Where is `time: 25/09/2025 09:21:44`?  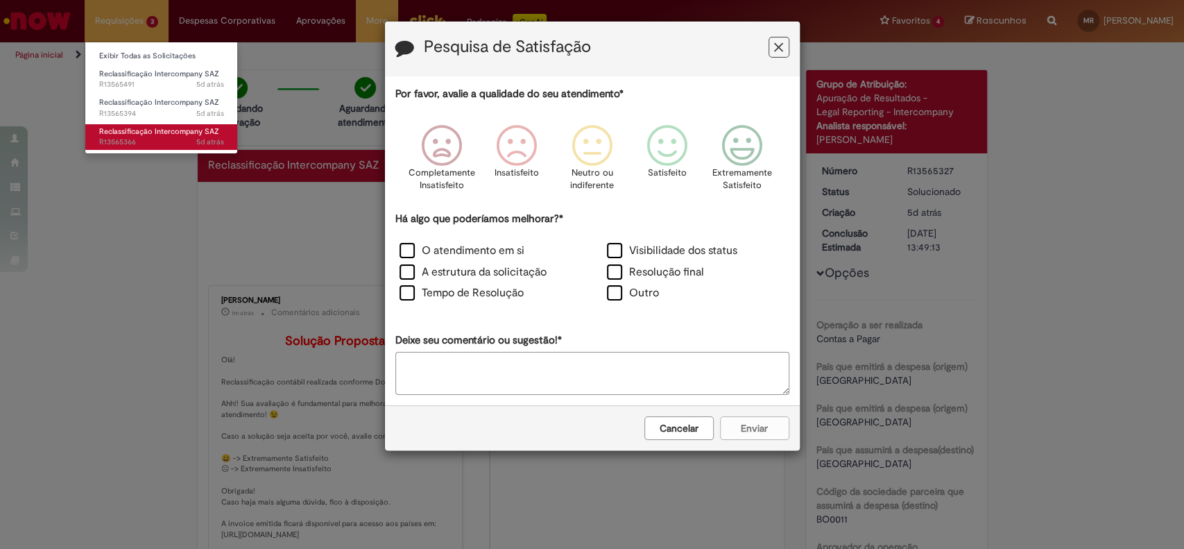 time: 25/09/2025 09:21:44 is located at coordinates (210, 141).